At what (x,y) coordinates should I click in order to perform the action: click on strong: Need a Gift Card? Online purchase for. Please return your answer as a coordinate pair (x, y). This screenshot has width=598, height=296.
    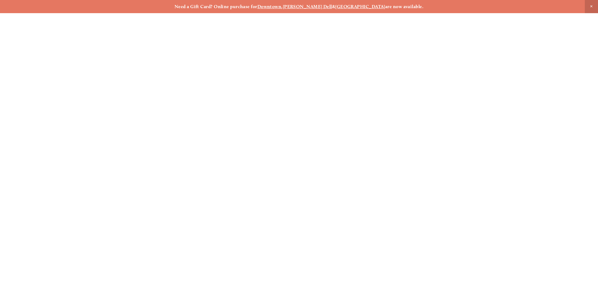
    Looking at the image, I should click on (216, 7).